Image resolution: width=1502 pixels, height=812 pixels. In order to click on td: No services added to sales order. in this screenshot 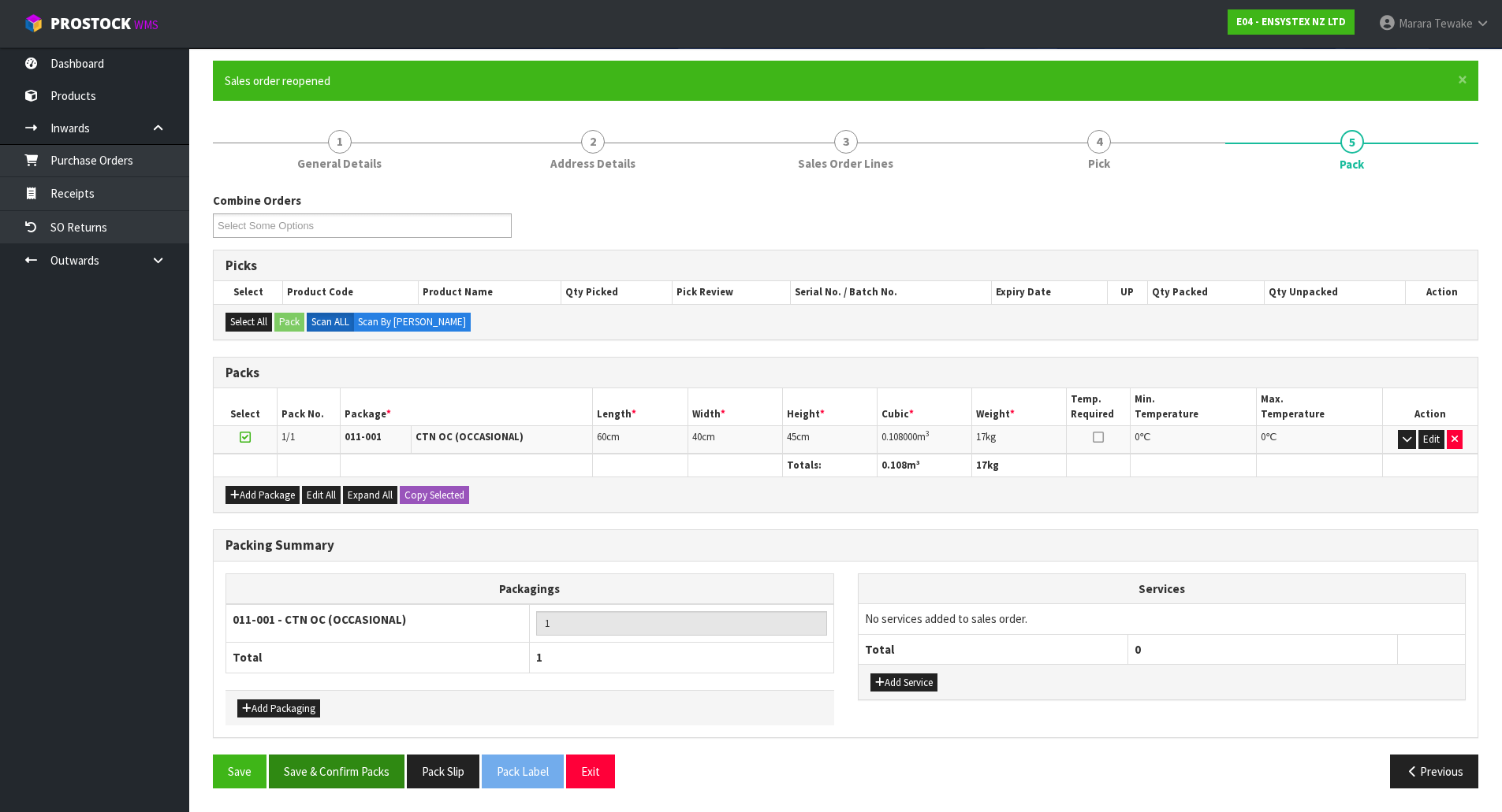, I will do `click(1162, 619)`.